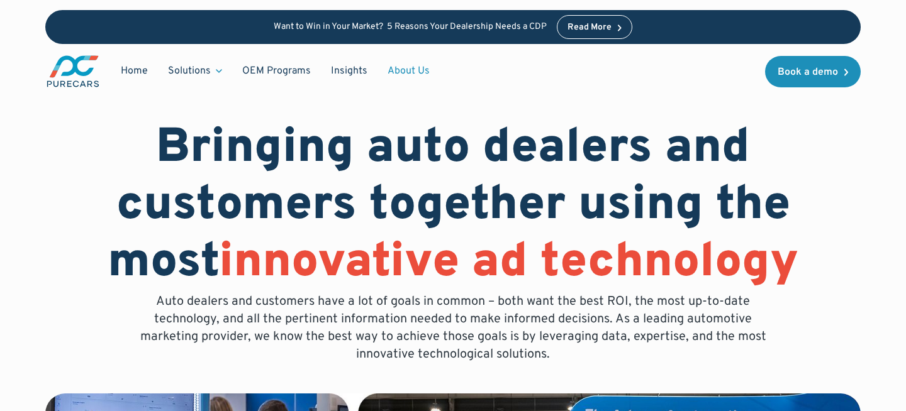  What do you see at coordinates (453, 207) in the screenshot?
I see `h1: Bringing auto dealers and customers together using the most` at bounding box center [453, 207].